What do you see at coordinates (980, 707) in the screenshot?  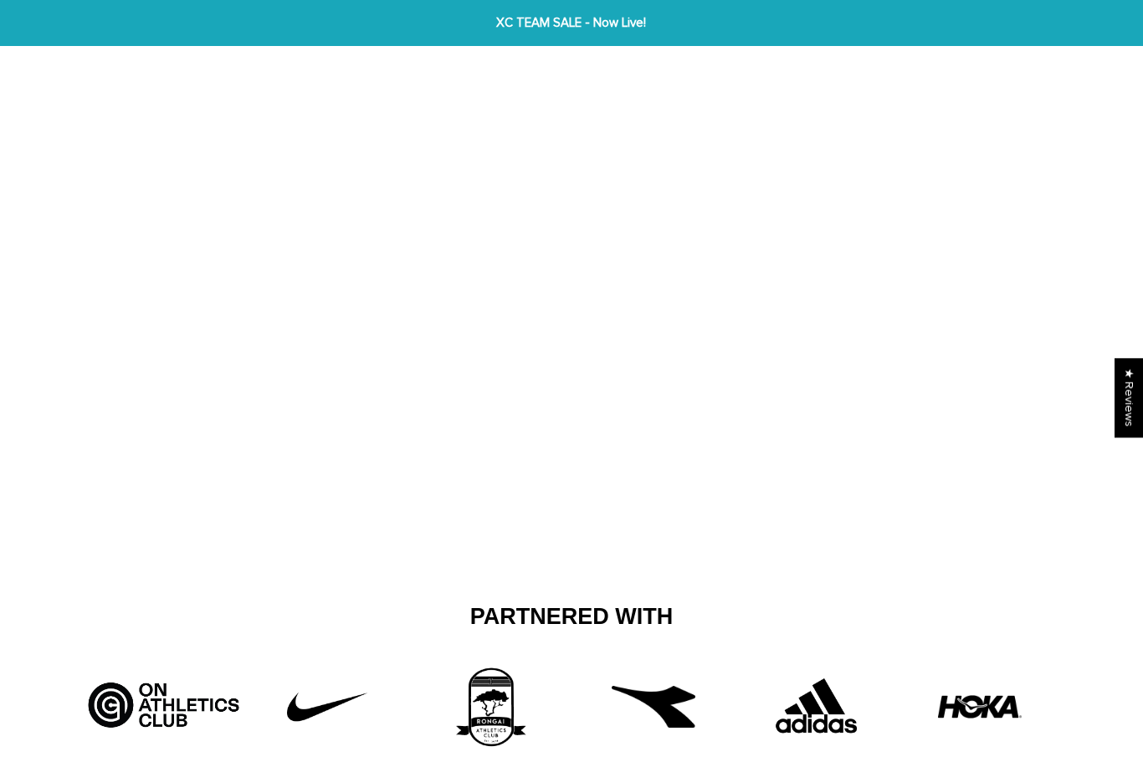 I see `img: HOKA-logo.webp` at bounding box center [980, 707].